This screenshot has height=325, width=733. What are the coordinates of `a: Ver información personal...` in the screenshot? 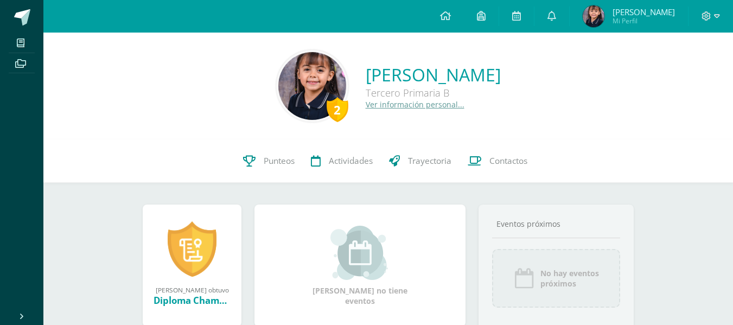 It's located at (415, 104).